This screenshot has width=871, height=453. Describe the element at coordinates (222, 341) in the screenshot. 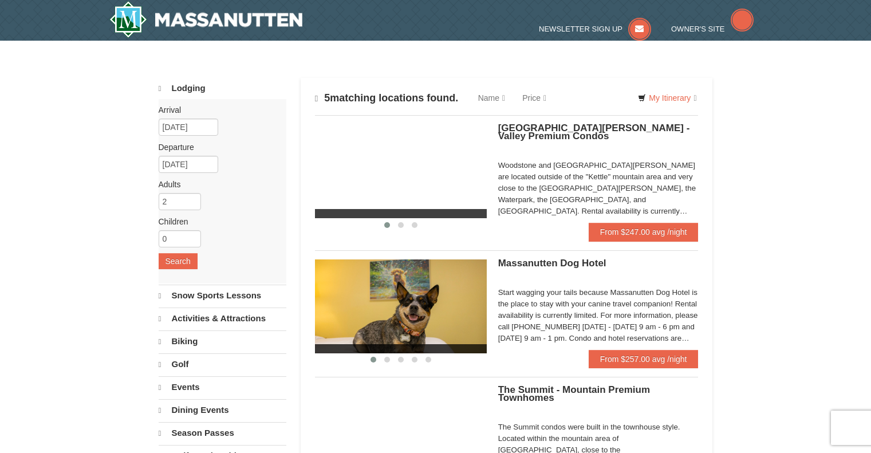

I see `a: Biking` at that location.